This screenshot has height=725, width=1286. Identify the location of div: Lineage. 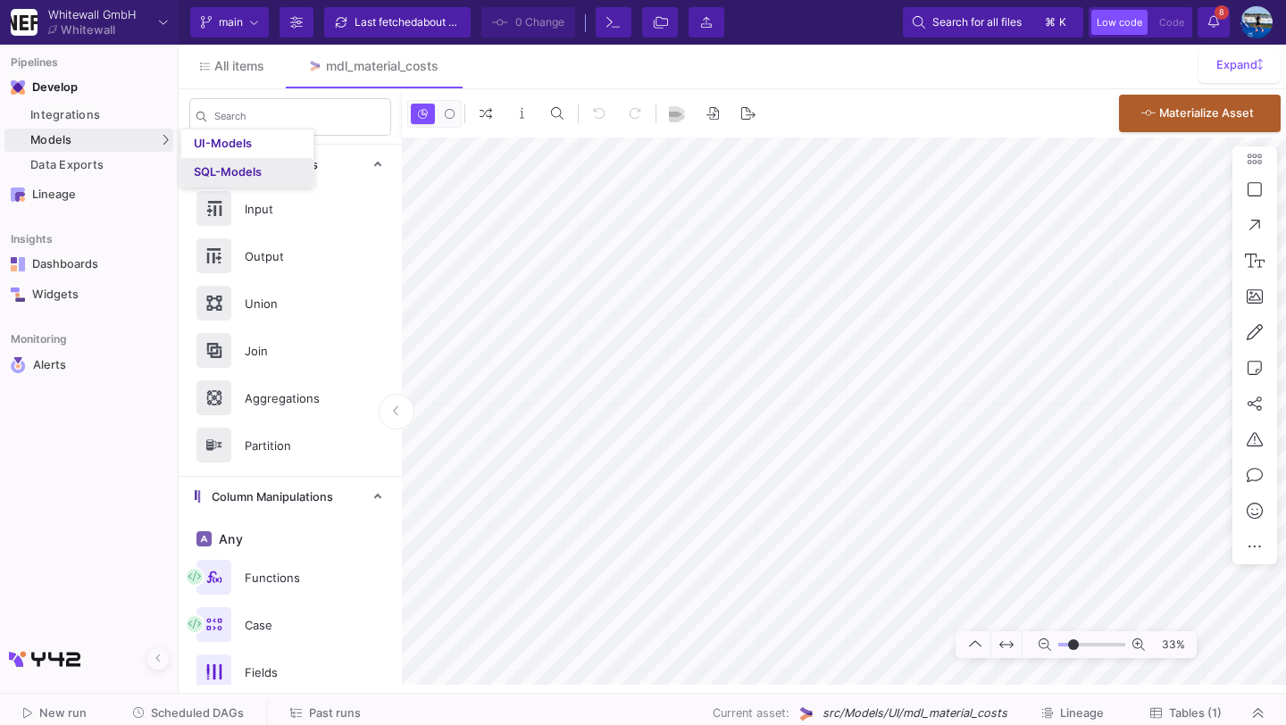
(90, 195).